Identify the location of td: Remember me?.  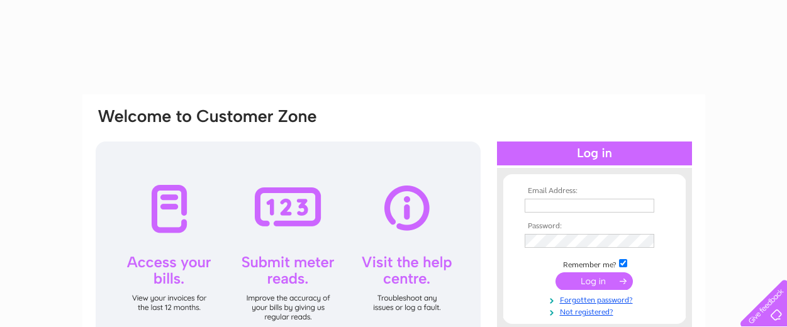
(594, 264).